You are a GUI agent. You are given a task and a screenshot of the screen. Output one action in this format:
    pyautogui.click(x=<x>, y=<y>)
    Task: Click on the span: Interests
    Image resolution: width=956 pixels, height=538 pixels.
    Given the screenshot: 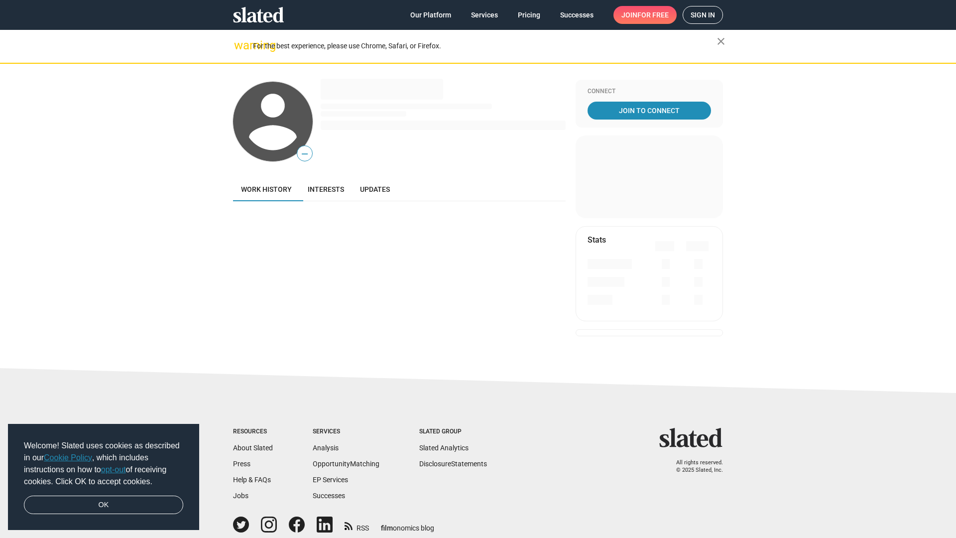 What is the action you would take?
    pyautogui.click(x=326, y=189)
    